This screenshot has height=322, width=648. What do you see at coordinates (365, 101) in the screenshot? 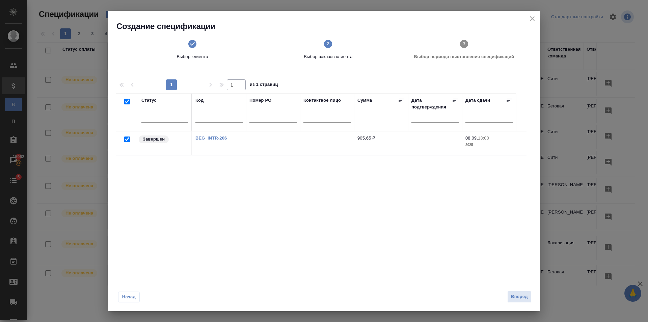
I see `div: Сумма` at bounding box center [365, 101].